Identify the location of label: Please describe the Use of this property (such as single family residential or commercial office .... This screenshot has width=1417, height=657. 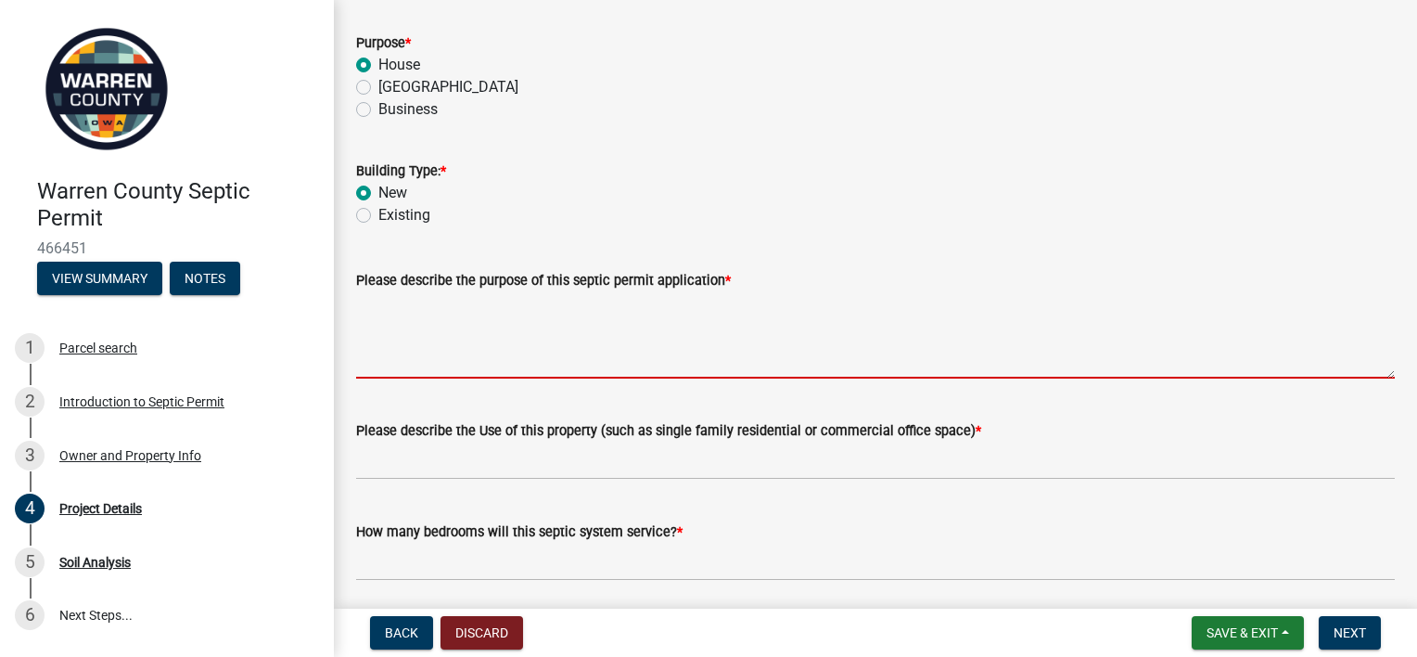
(669, 431).